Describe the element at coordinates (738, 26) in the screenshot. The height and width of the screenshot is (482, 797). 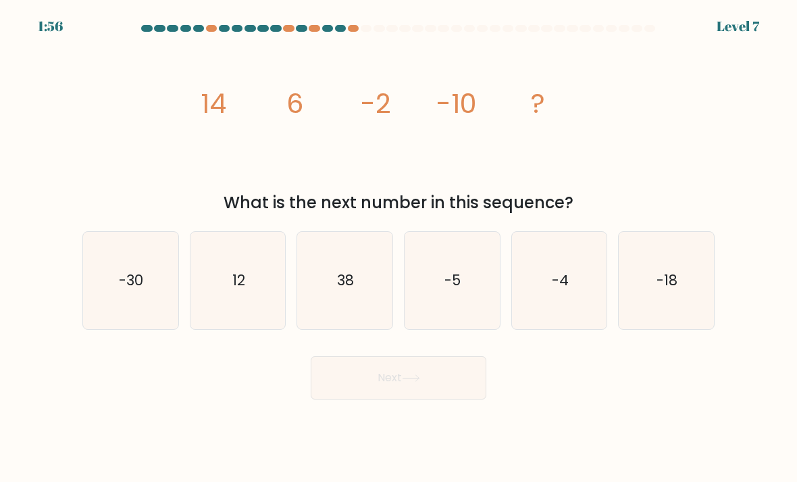
I see `div: Level 7` at that location.